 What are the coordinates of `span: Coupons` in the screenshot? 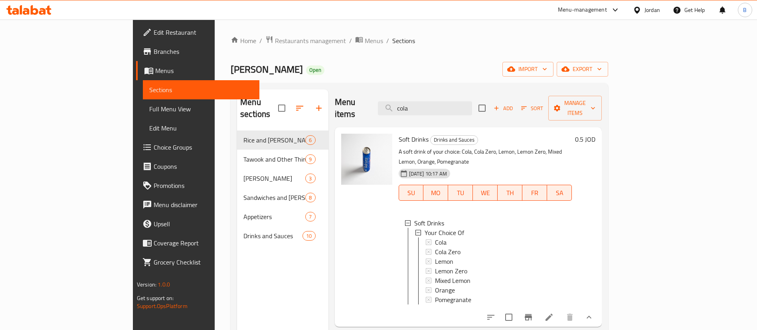 It's located at (203, 166).